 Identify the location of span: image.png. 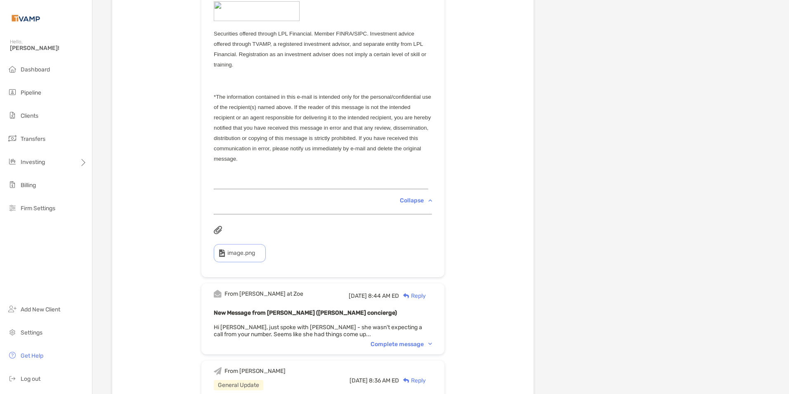
(241, 253).